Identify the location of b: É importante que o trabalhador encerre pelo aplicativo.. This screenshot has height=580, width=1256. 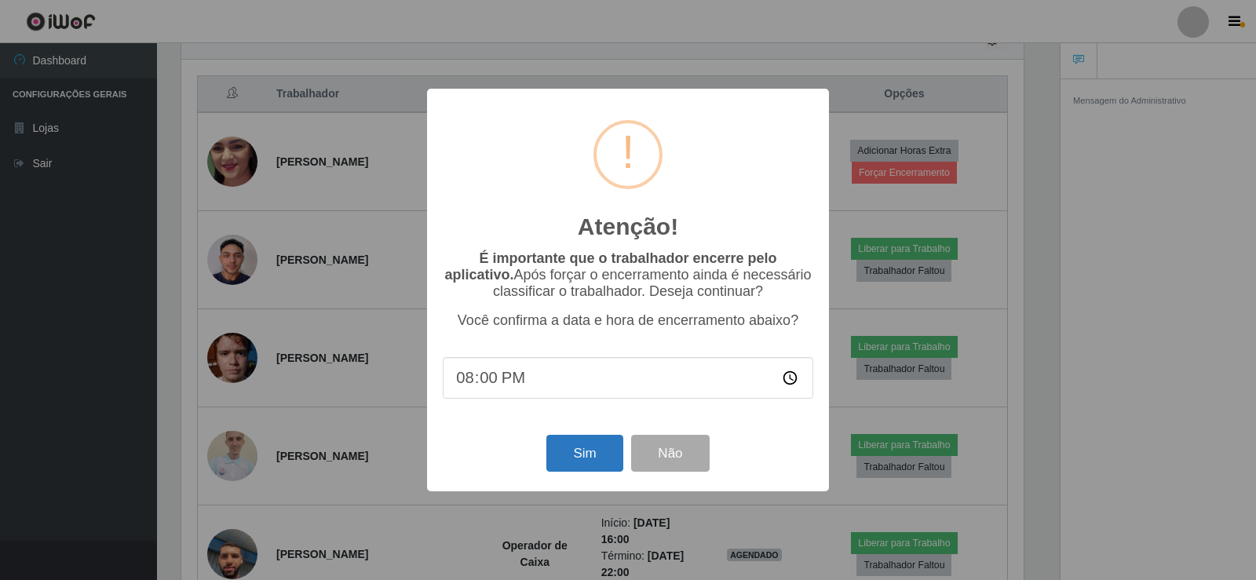
(610, 266).